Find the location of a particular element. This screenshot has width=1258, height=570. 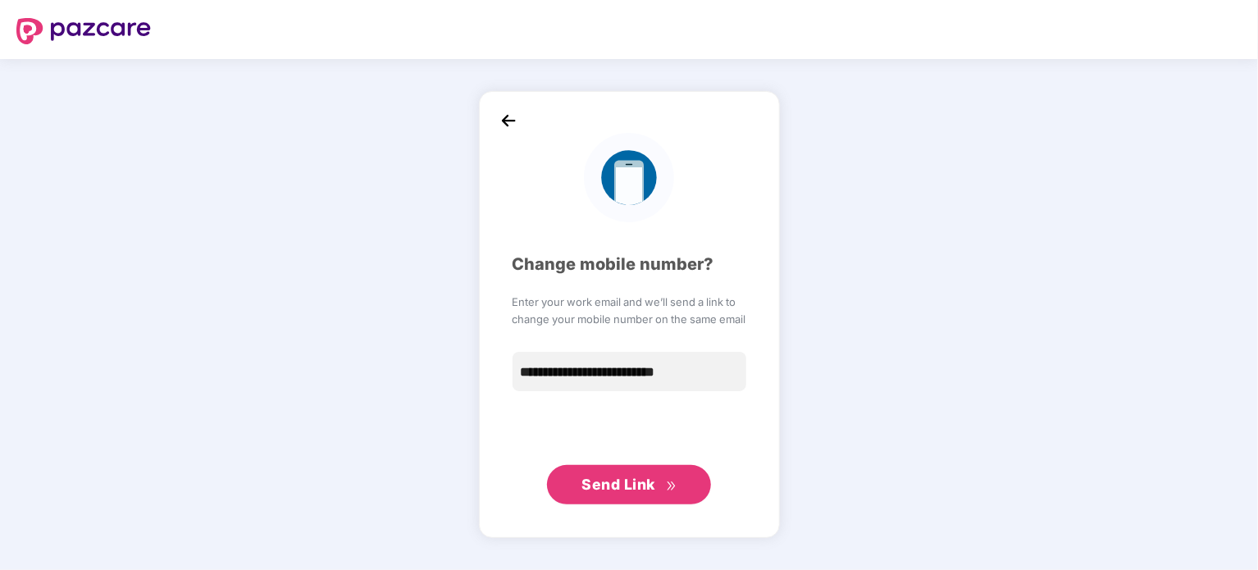

span: change your mobile number on the same email is located at coordinates (629, 319).